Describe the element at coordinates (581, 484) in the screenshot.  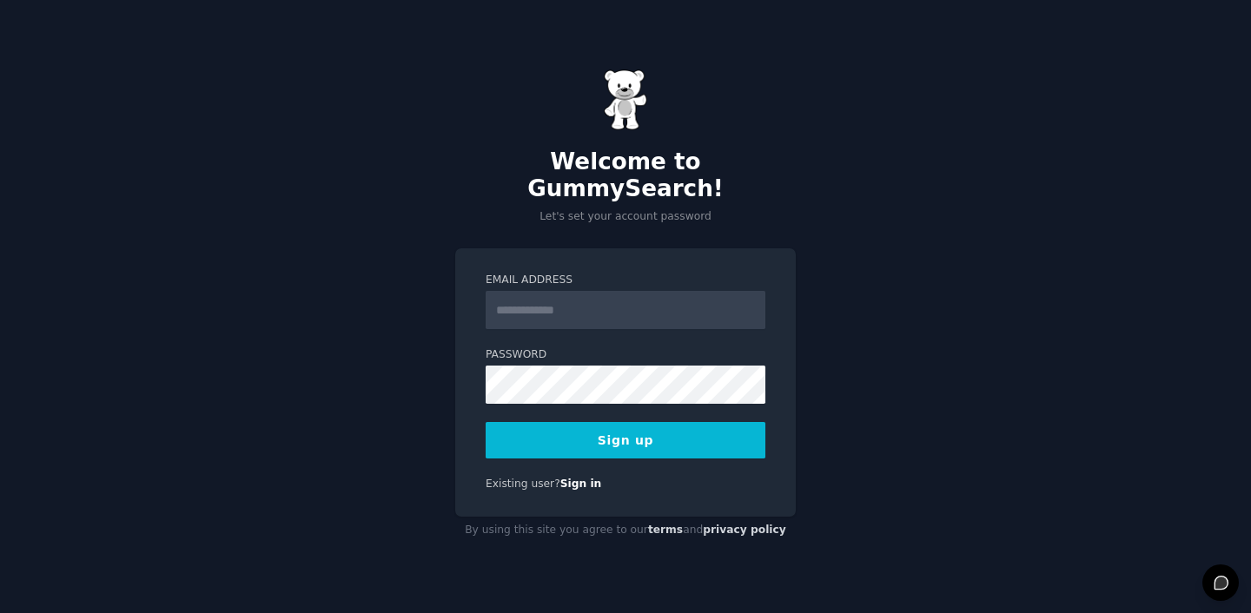
I see `a: Sign in` at that location.